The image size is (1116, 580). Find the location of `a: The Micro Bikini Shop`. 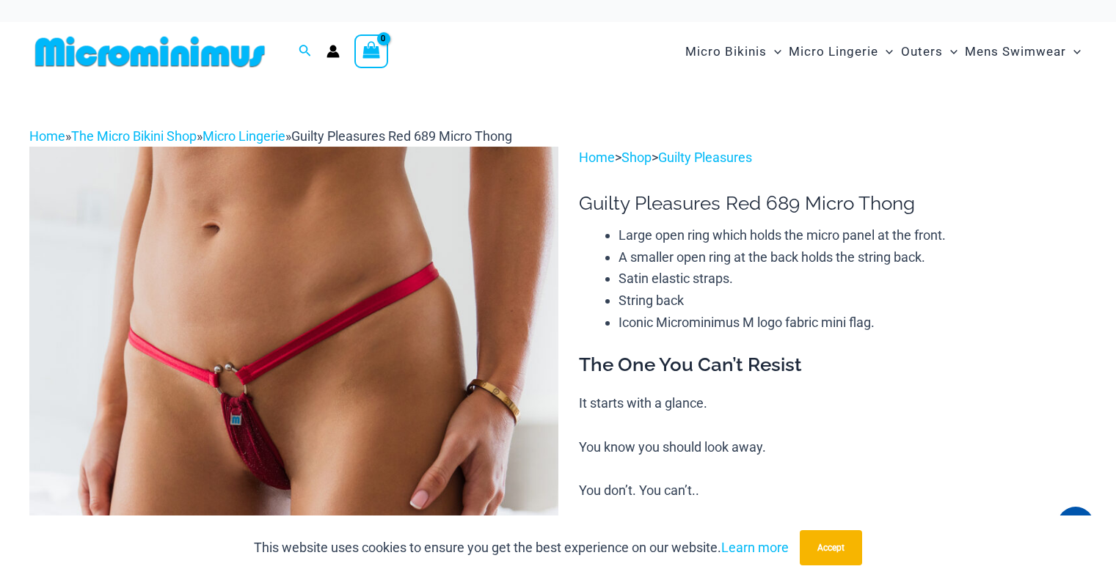

a: The Micro Bikini Shop is located at coordinates (134, 136).